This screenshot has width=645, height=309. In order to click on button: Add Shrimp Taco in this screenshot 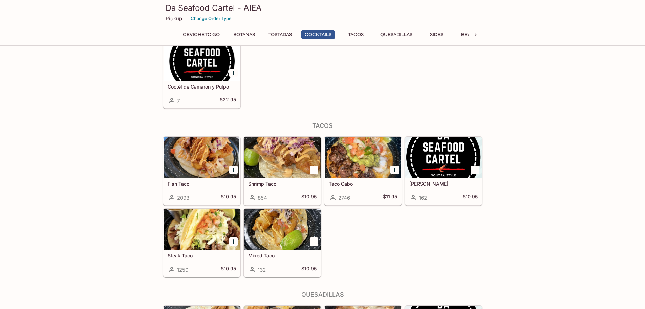, I will do `click(314, 169)`.